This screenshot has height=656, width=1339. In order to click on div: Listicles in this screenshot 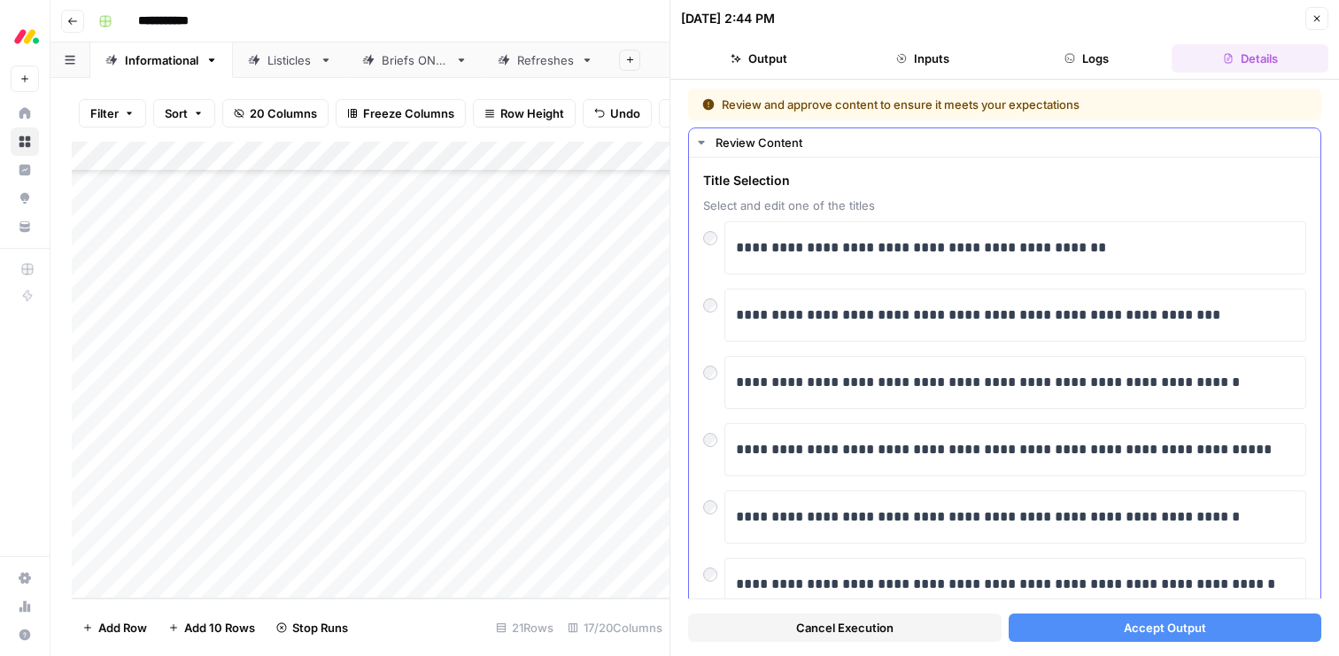, I will do `click(290, 60)`.